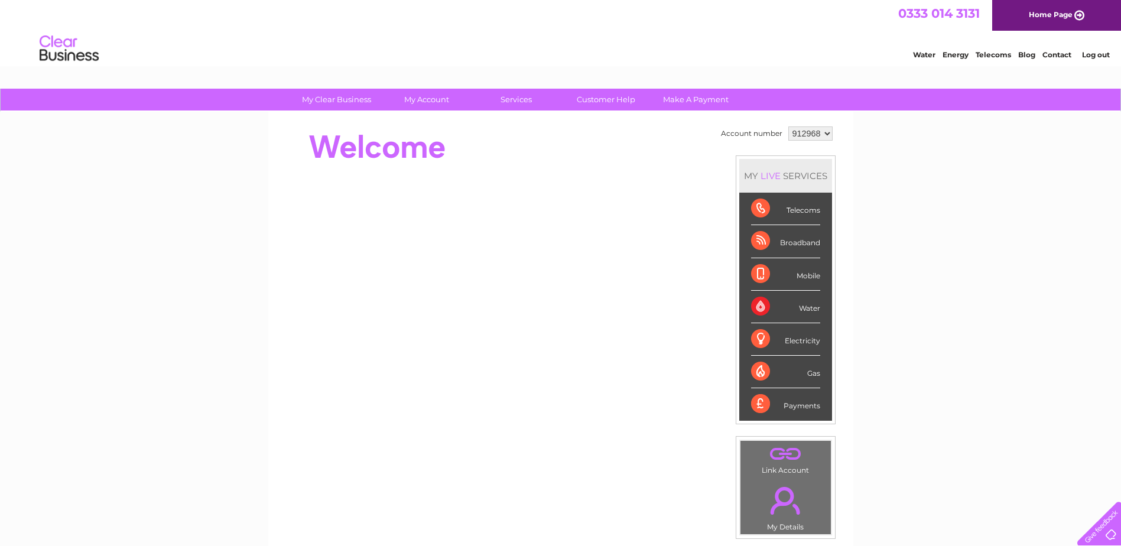 This screenshot has width=1121, height=546. What do you see at coordinates (1057, 54) in the screenshot?
I see `a: Contact` at bounding box center [1057, 54].